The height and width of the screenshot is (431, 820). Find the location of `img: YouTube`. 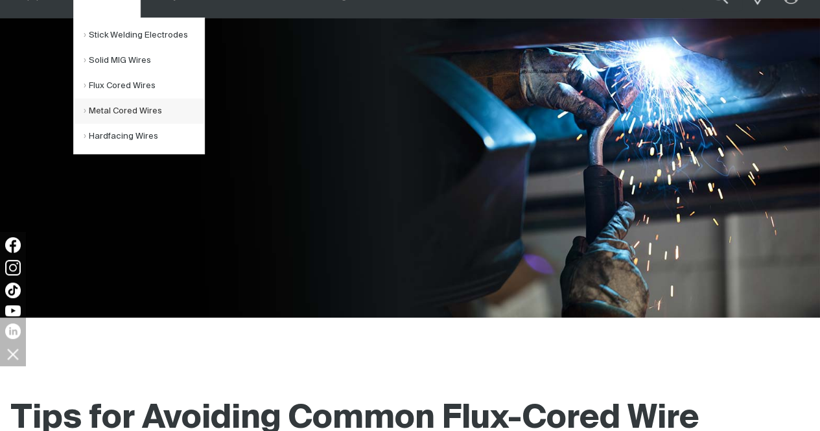

img: YouTube is located at coordinates (13, 311).